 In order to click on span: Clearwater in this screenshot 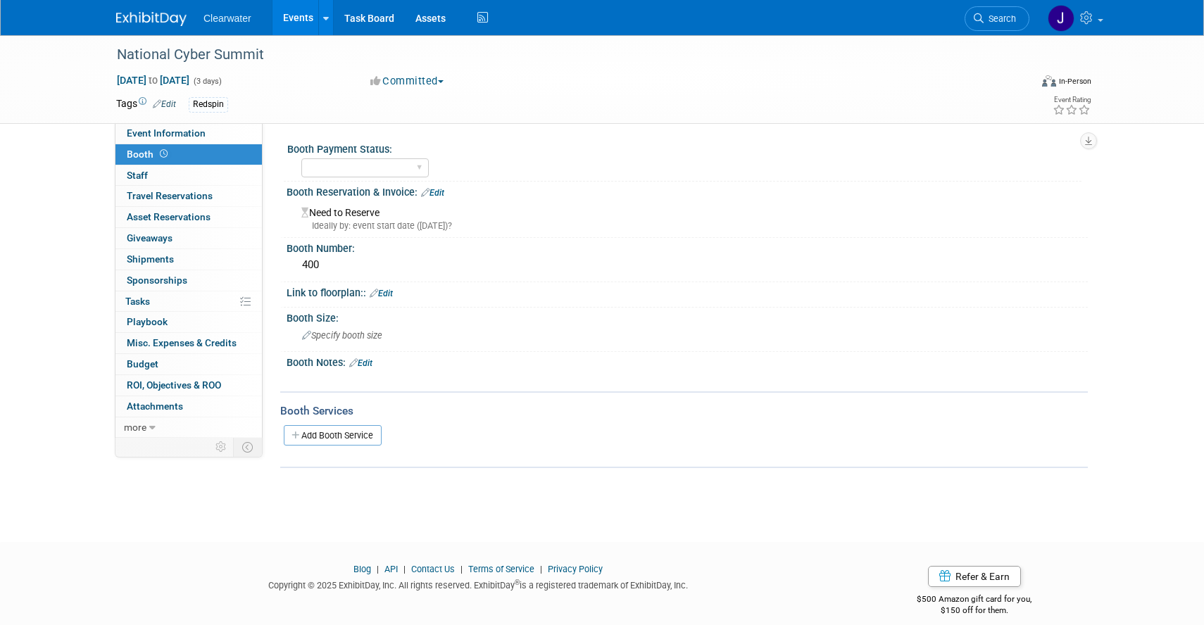, I will do `click(227, 18)`.